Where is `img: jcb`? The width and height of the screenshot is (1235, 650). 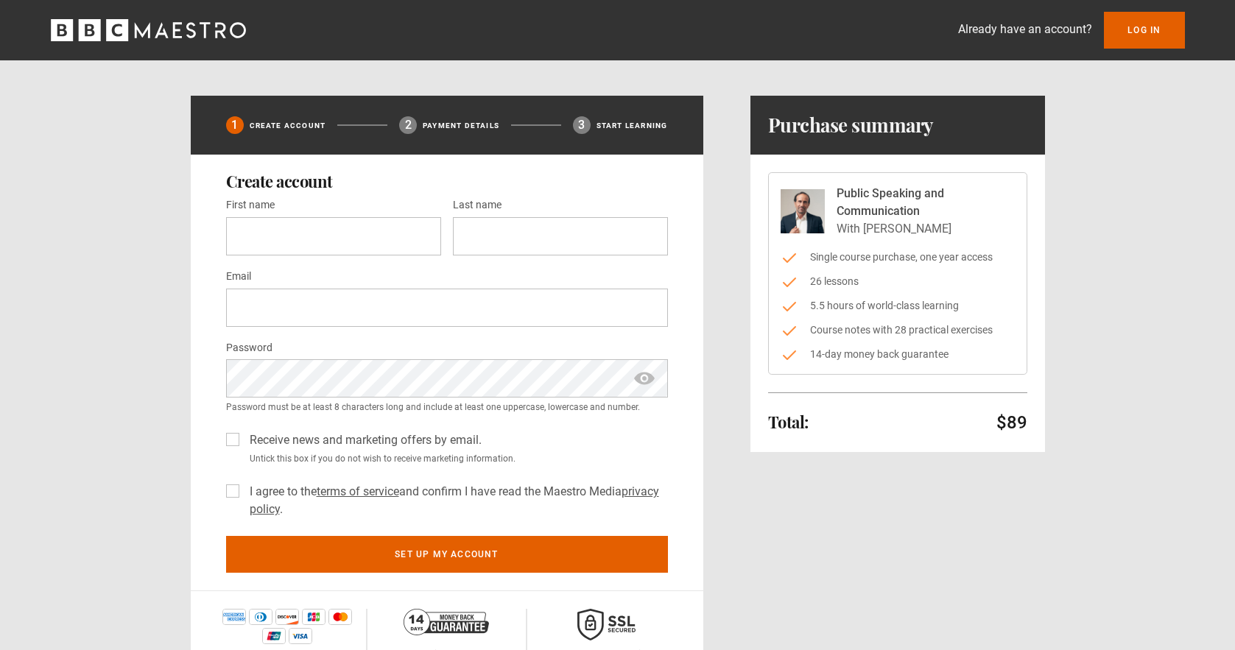 img: jcb is located at coordinates (314, 617).